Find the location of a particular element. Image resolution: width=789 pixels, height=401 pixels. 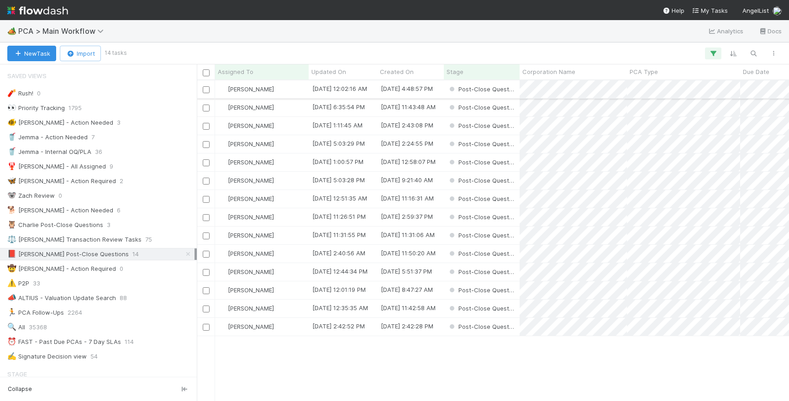

span: 3 is located at coordinates (109, 225).